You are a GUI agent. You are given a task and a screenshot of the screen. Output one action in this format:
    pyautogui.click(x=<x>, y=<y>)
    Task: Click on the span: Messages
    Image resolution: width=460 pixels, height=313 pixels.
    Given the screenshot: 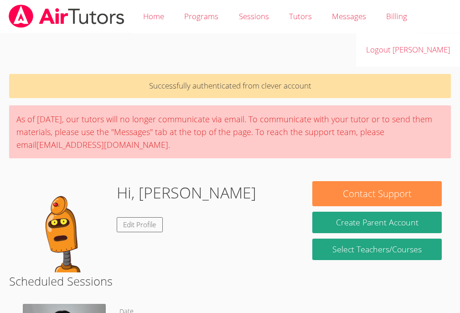 What is the action you would take?
    pyautogui.click(x=349, y=16)
    